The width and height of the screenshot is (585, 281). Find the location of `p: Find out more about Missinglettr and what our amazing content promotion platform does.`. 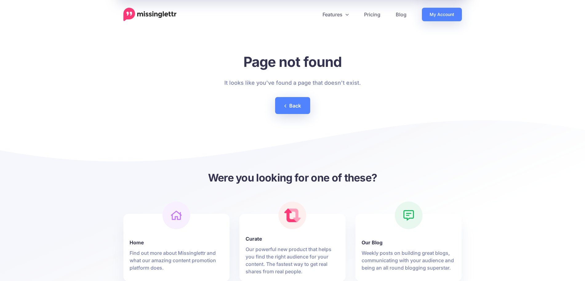

p: Find out more about Missinglettr and what our amazing content promotion platform does. is located at coordinates (176, 260).